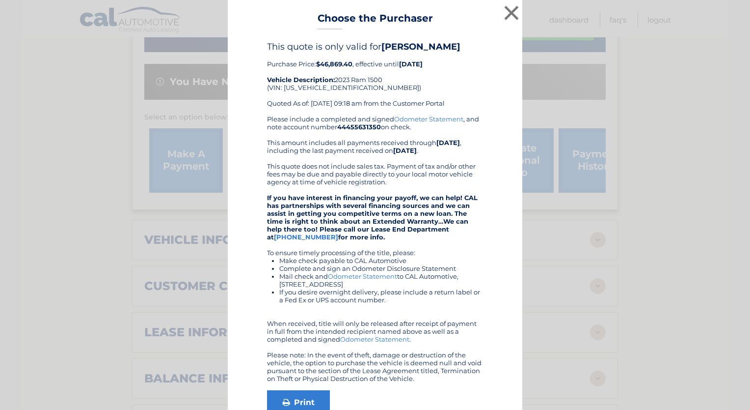  What do you see at coordinates (359, 127) in the screenshot?
I see `b: 44455631350` at bounding box center [359, 127].